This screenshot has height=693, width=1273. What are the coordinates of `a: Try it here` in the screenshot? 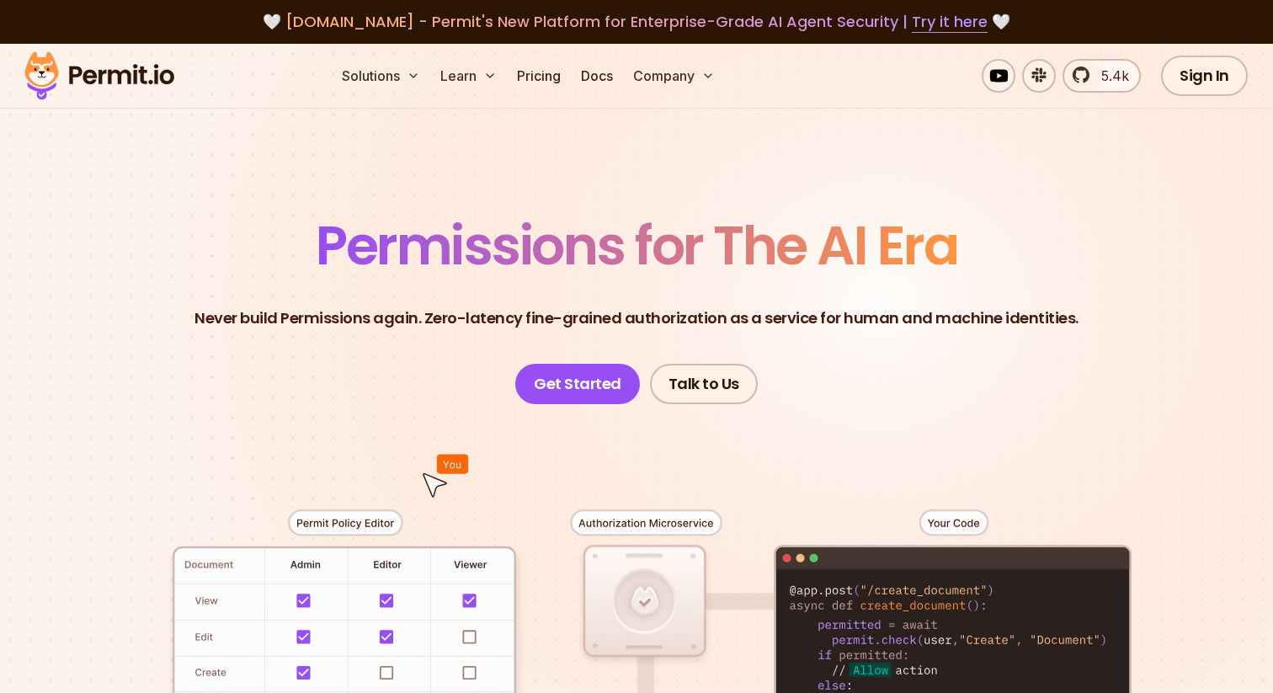 It's located at (949, 22).